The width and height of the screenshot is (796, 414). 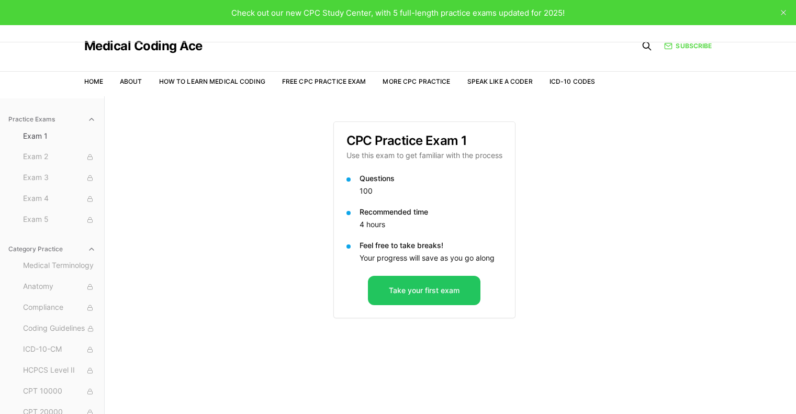 What do you see at coordinates (430, 178) in the screenshot?
I see `p: Questions` at bounding box center [430, 178].